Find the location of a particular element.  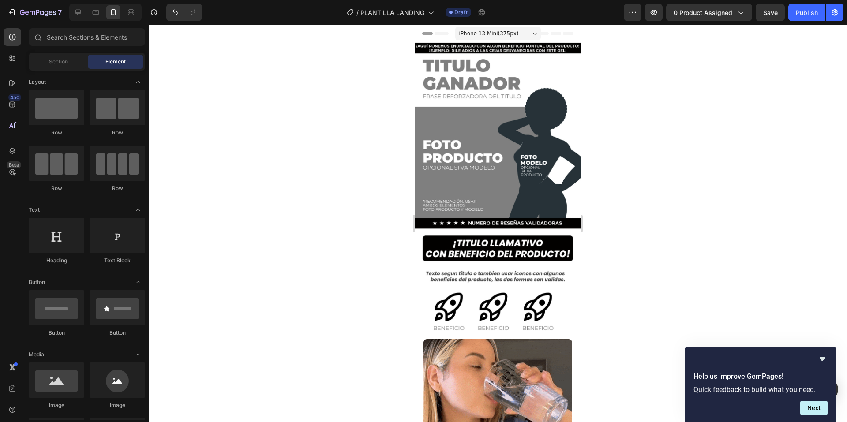

span: Text is located at coordinates (34, 210).